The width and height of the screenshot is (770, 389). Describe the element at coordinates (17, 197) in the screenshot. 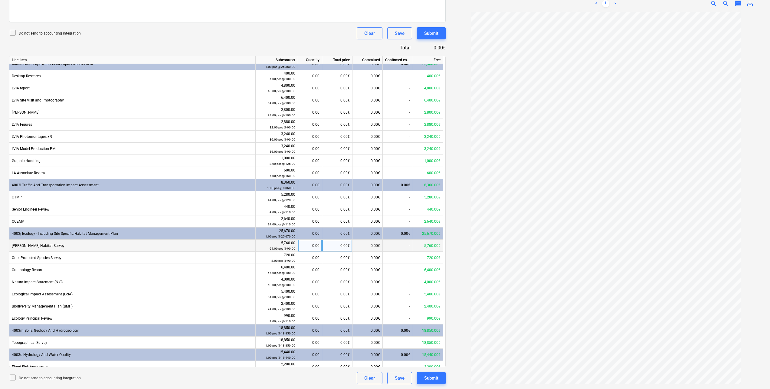

I see `span: CTMP` at that location.